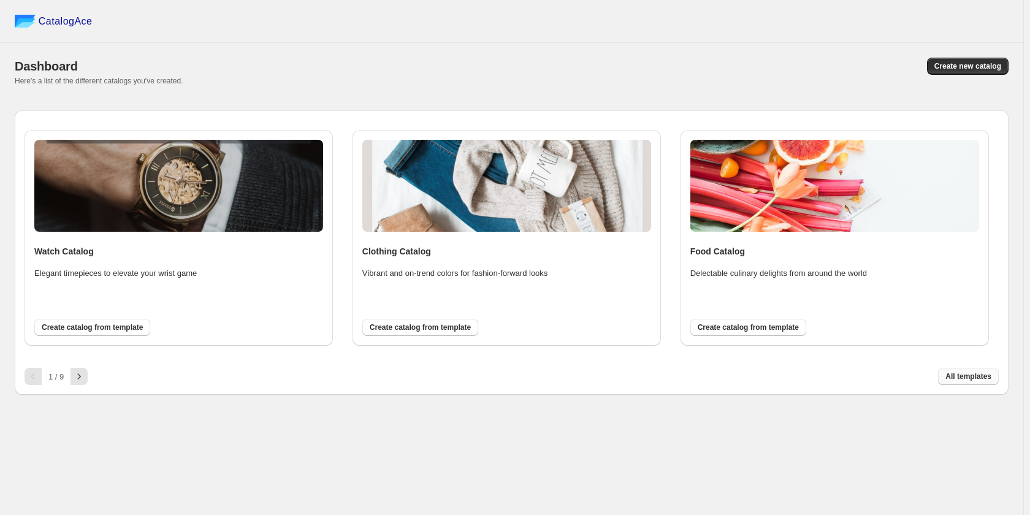 This screenshot has width=1030, height=515. What do you see at coordinates (788, 273) in the screenshot?
I see `p: Delectable culinary delights from around the world` at bounding box center [788, 273].